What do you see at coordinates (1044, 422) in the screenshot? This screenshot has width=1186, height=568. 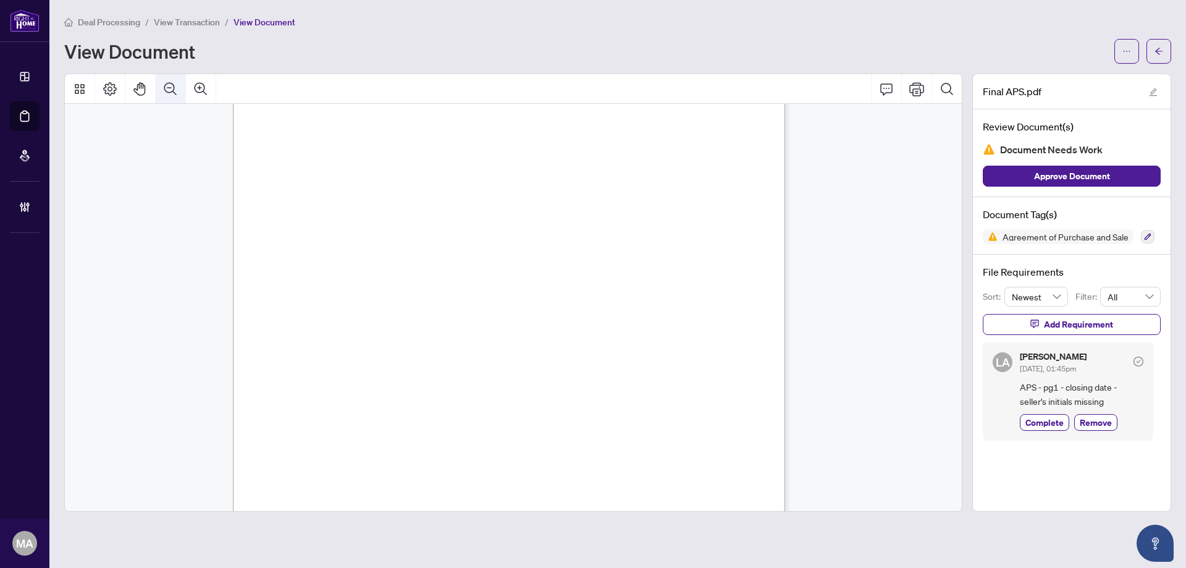 I see `button: Complete` at bounding box center [1044, 422].